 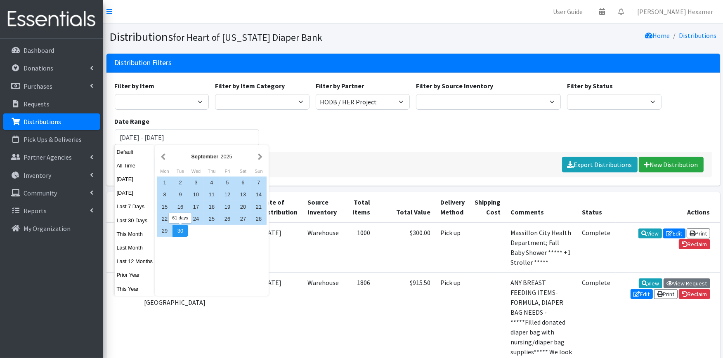 I want to click on a: User Guide, so click(x=568, y=12).